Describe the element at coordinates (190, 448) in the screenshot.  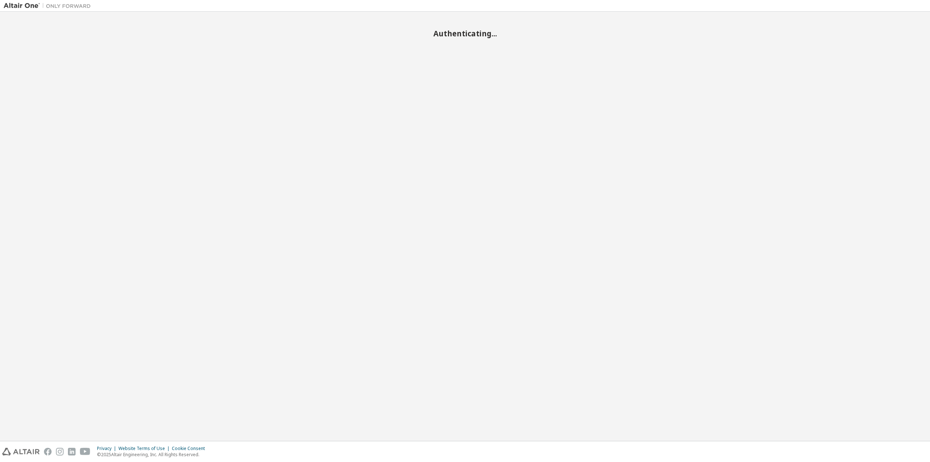
I see `div: Cookie Consent` at that location.